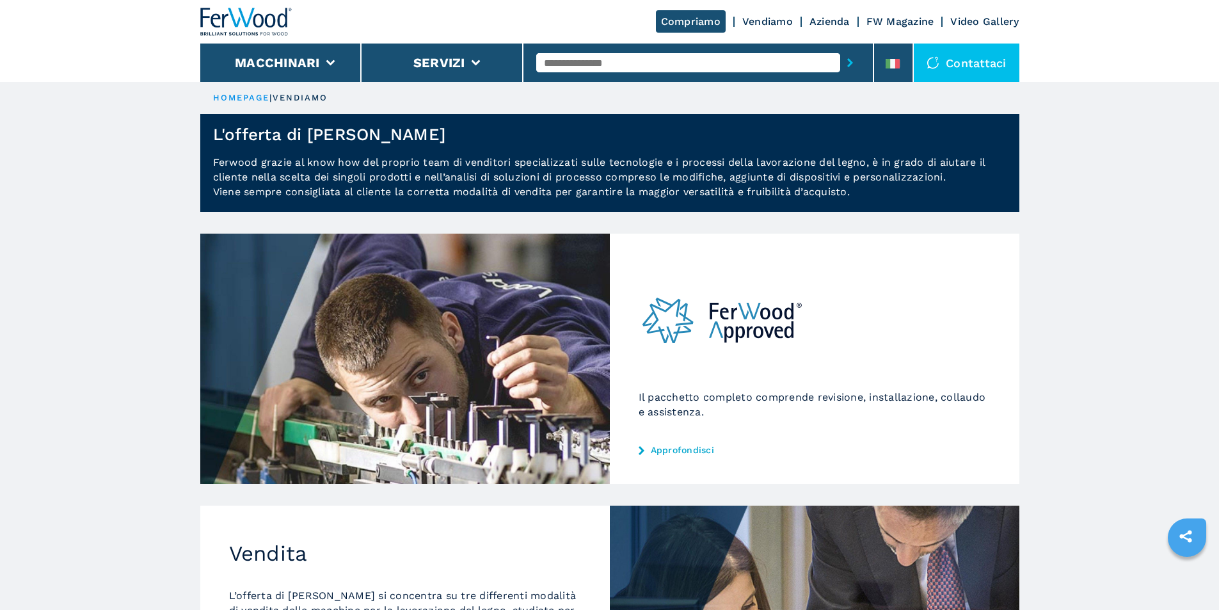  What do you see at coordinates (1185, 536) in the screenshot?
I see `a: sharethis` at bounding box center [1185, 536].